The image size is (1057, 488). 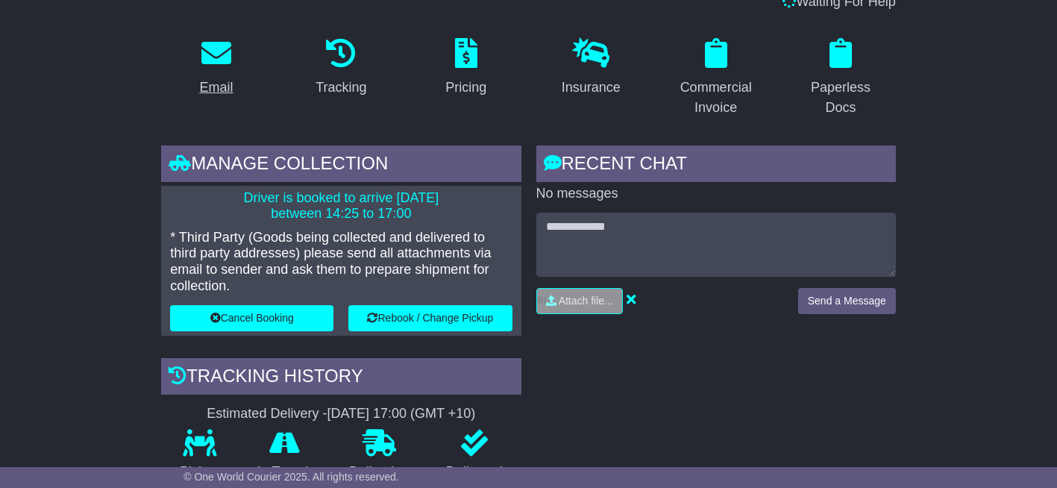 I want to click on p: Delivered, so click(x=474, y=472).